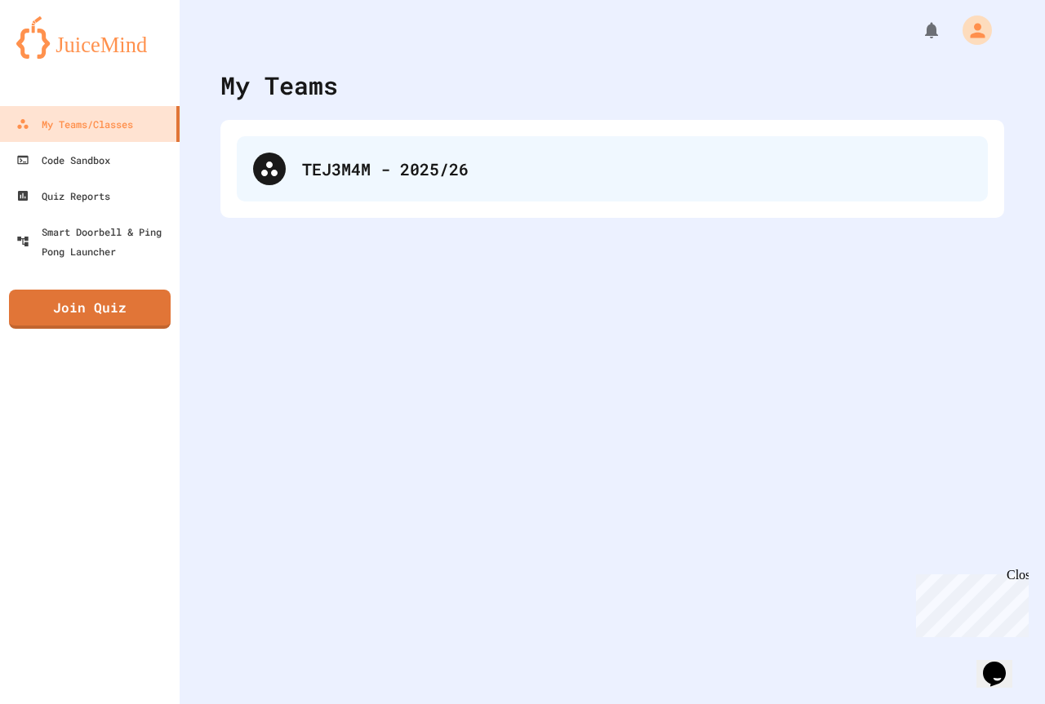 The width and height of the screenshot is (1045, 704). Describe the element at coordinates (971, 30) in the screenshot. I see `div: My Account` at that location.